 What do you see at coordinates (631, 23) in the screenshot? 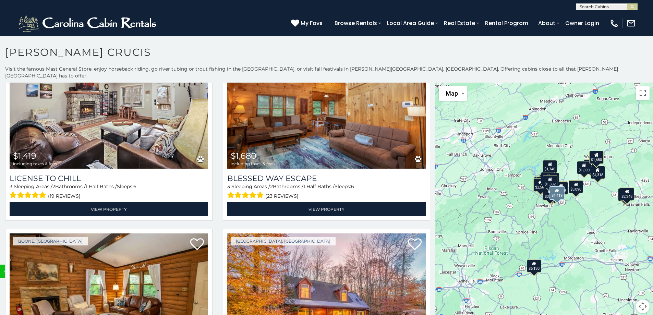
I see `img: mail-regular-white.png` at bounding box center [631, 23].